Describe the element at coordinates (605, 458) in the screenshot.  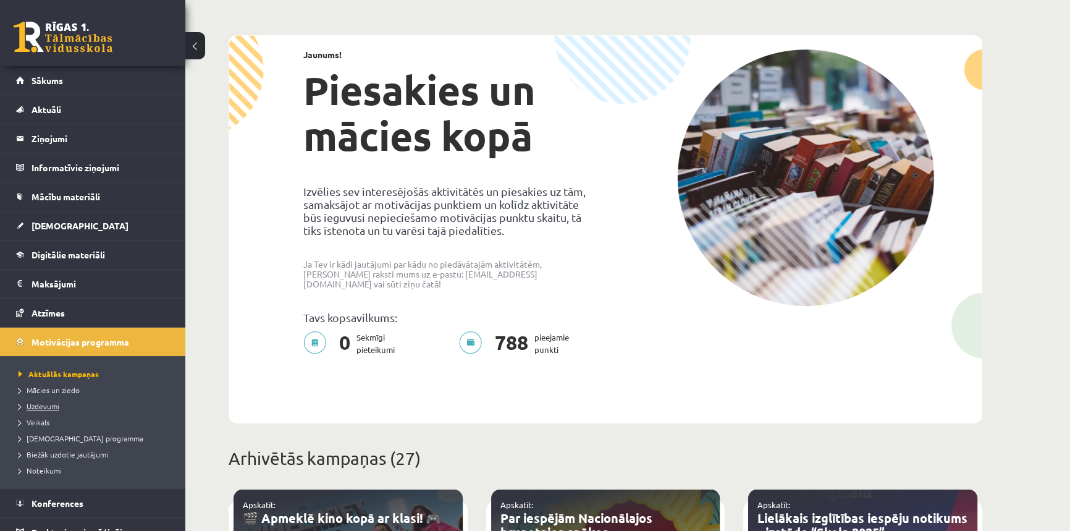
I see `p: Arhivētās kampaņas (27)` at that location.